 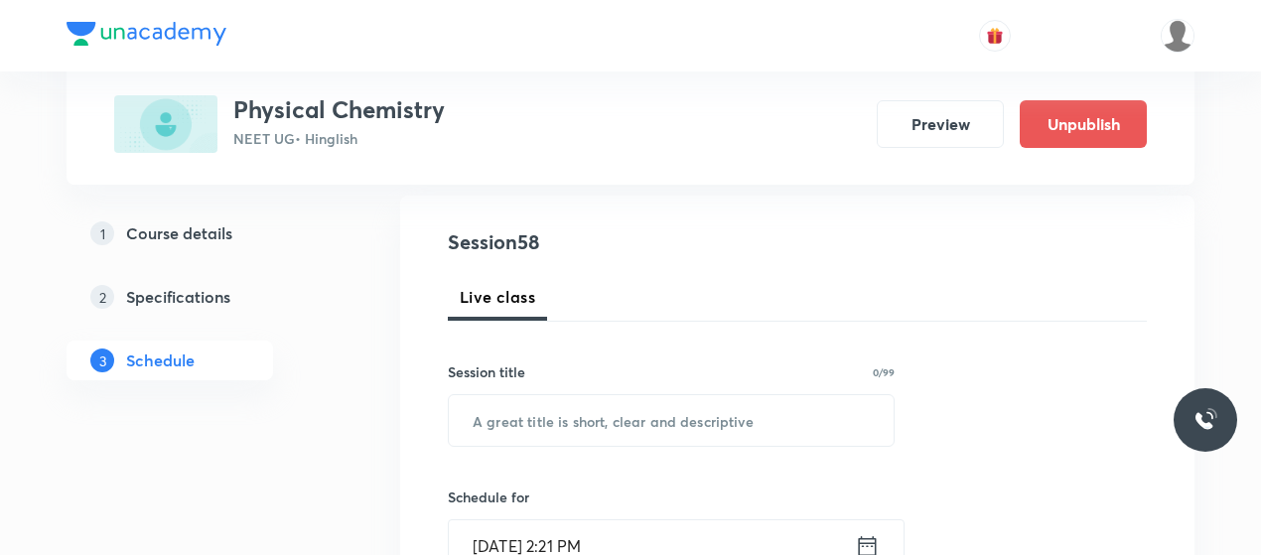 I want to click on img: ttu, so click(x=1206, y=420).